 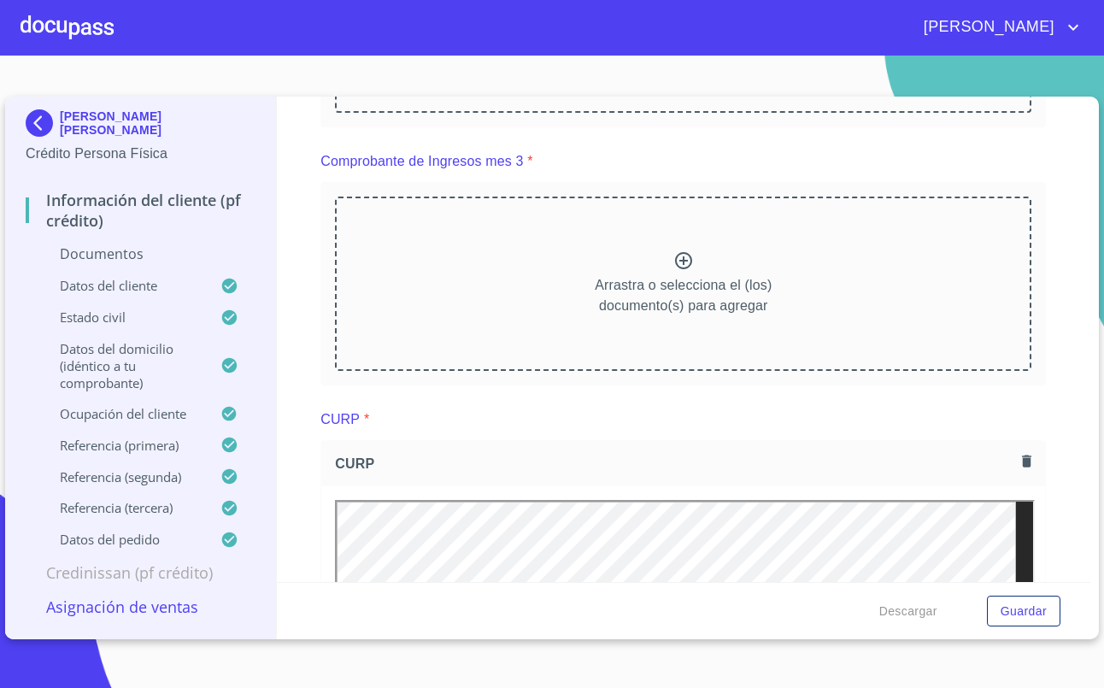 I want to click on p: Información del cliente (PF crédito), so click(x=140, y=210).